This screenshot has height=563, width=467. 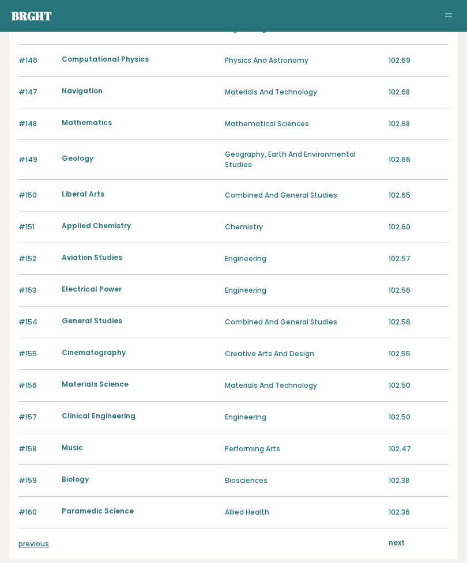 I want to click on a: Applied Chemistry, so click(x=96, y=225).